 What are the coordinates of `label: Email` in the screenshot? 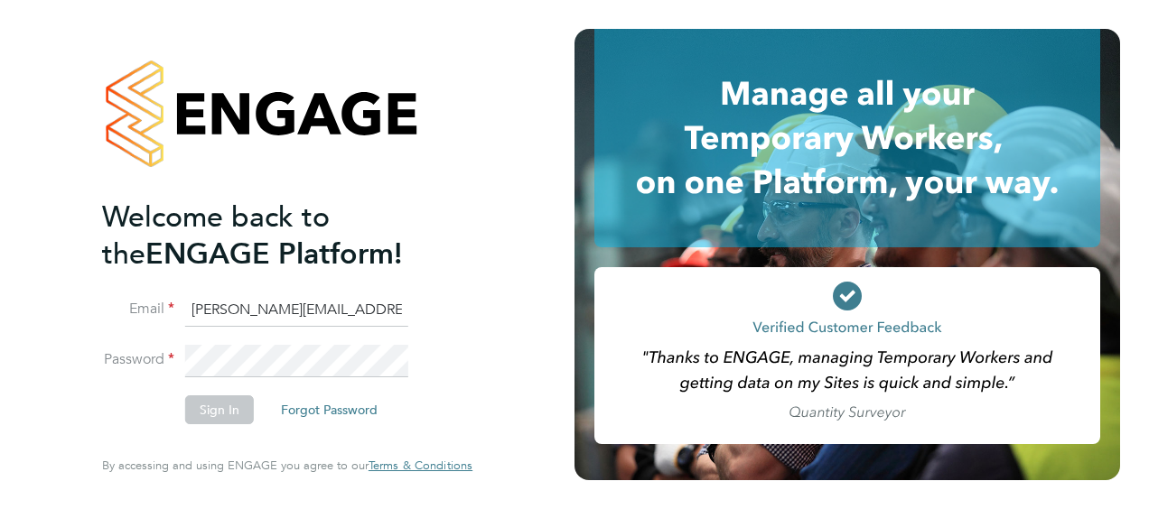 It's located at (138, 309).